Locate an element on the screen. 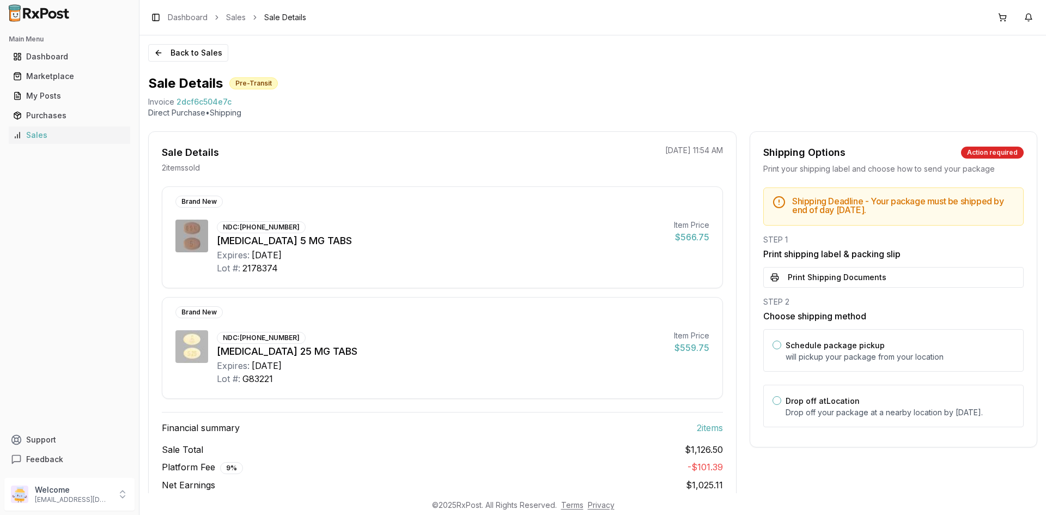 This screenshot has width=1046, height=515. button: Print Shipping Documents is located at coordinates (894, 277).